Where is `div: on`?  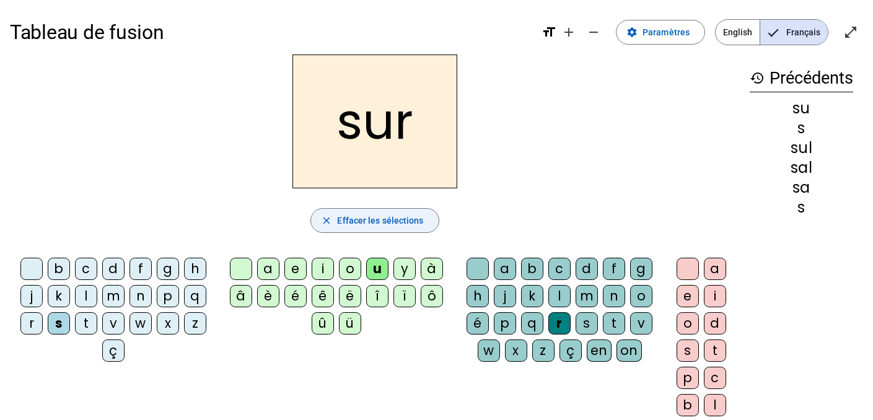 div: on is located at coordinates (629, 351).